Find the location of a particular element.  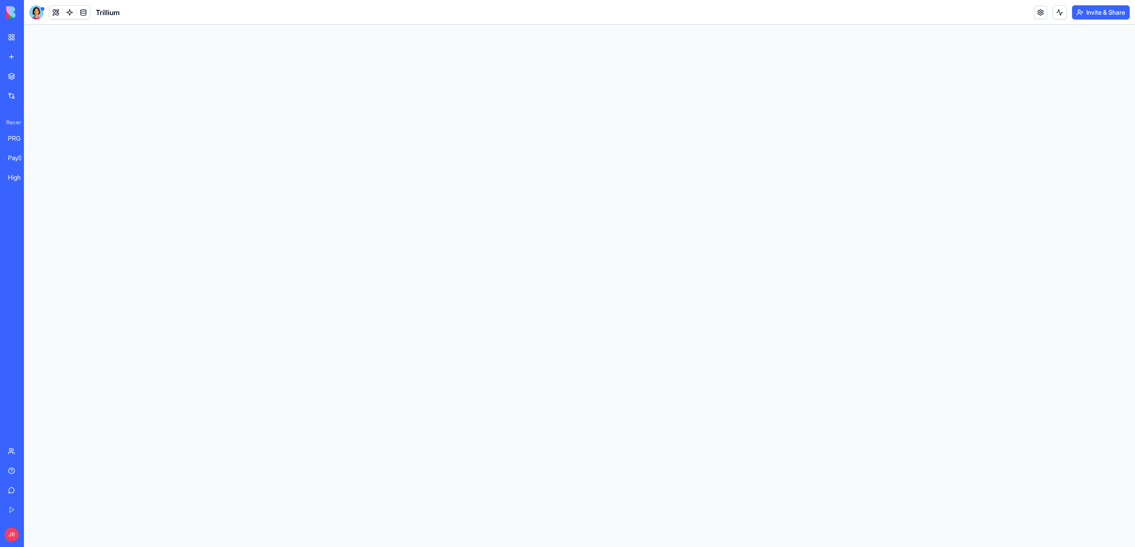

a: PayScore is located at coordinates (20, 158).